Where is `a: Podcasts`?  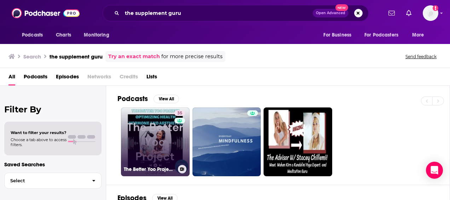
a: Podcasts is located at coordinates (35, 78).